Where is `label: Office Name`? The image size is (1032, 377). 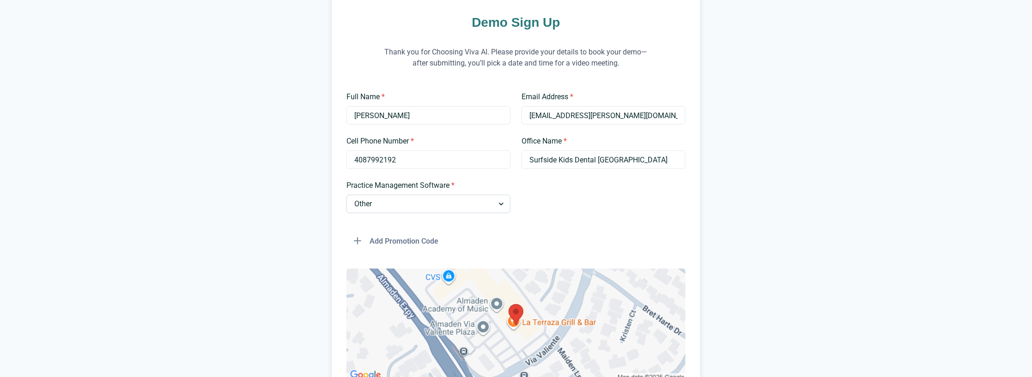
label: Office Name is located at coordinates (600, 141).